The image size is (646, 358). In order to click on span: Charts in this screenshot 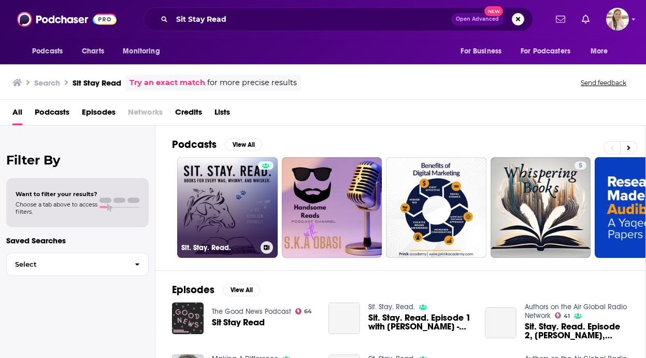, I will do `click(93, 51)`.